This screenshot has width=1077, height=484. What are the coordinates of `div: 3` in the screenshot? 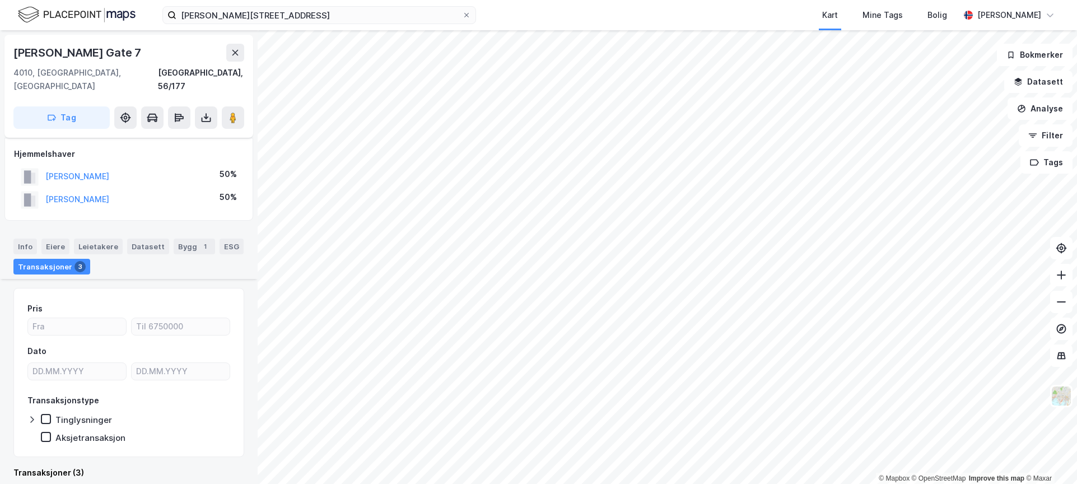 It's located at (80, 267).